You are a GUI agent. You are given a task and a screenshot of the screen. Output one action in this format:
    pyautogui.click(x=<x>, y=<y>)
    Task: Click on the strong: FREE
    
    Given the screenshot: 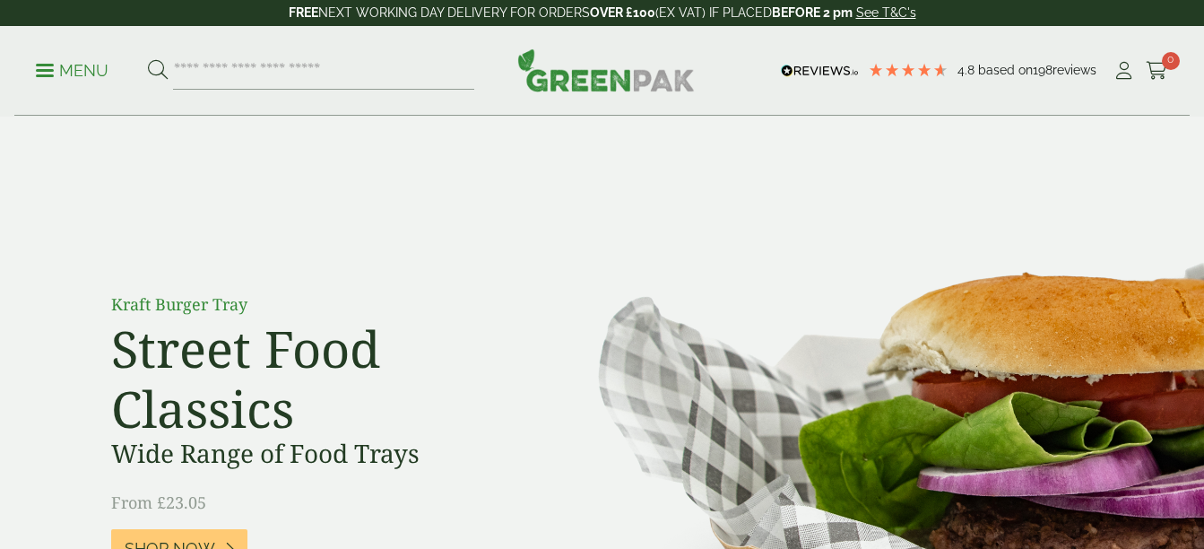 What is the action you would take?
    pyautogui.click(x=303, y=13)
    